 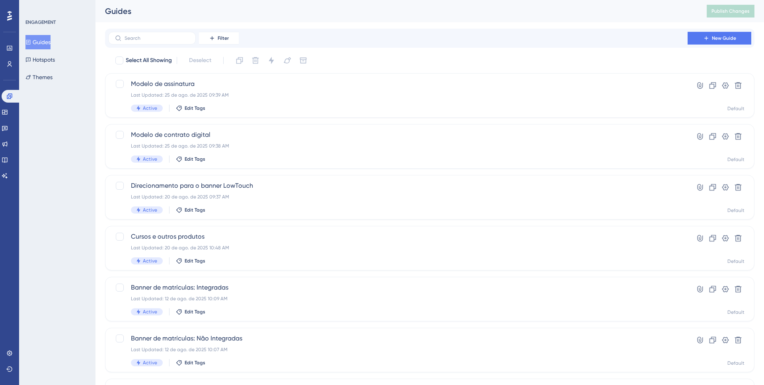 I want to click on button: Publish Changes, so click(x=731, y=11).